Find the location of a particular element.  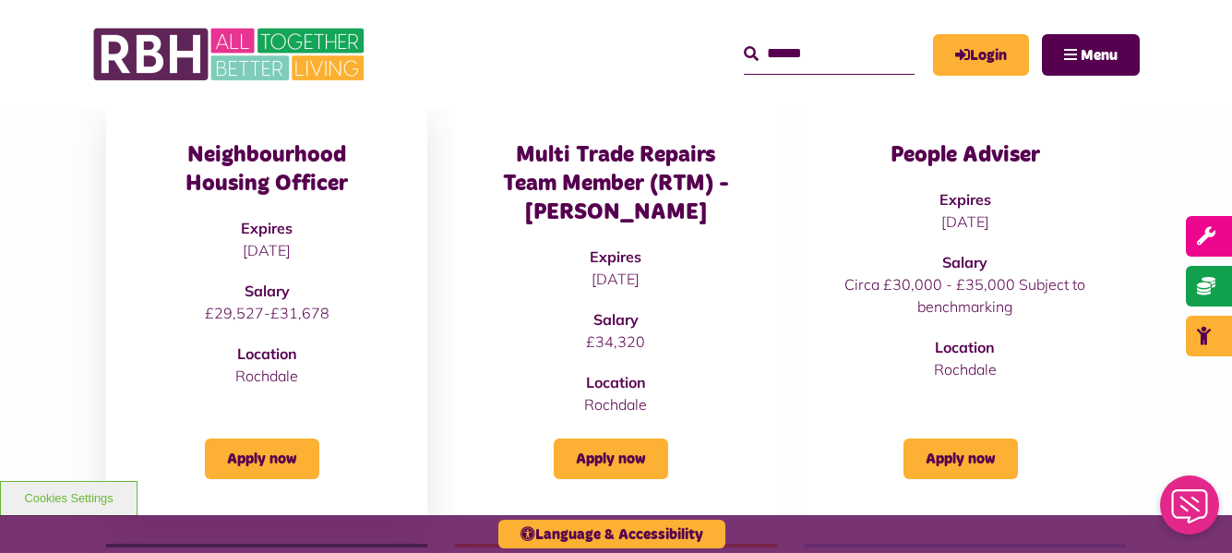

p: £29,527-£31,678 is located at coordinates (267, 313).